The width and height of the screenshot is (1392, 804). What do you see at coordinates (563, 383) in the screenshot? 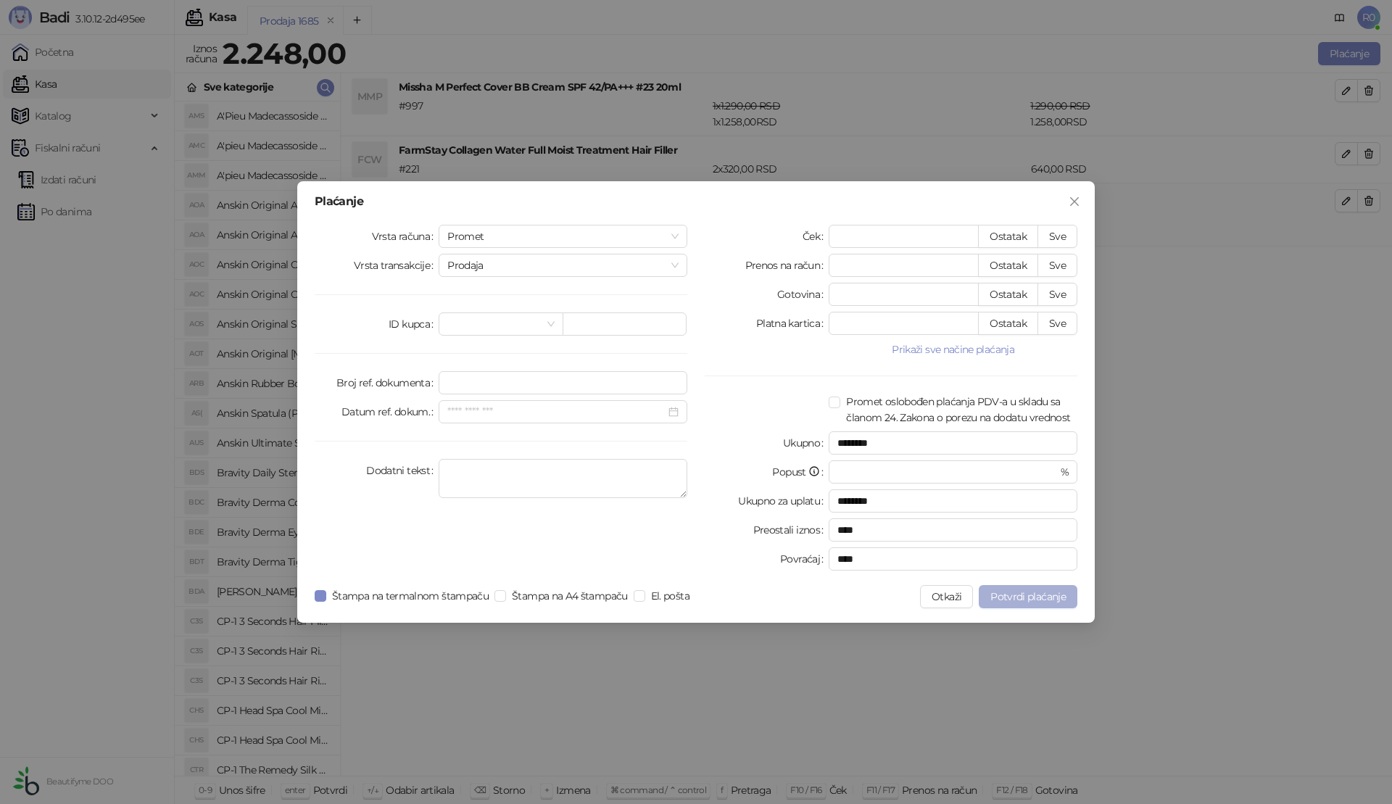
I see `input: Broj ref. dokumenta` at bounding box center [563, 383].